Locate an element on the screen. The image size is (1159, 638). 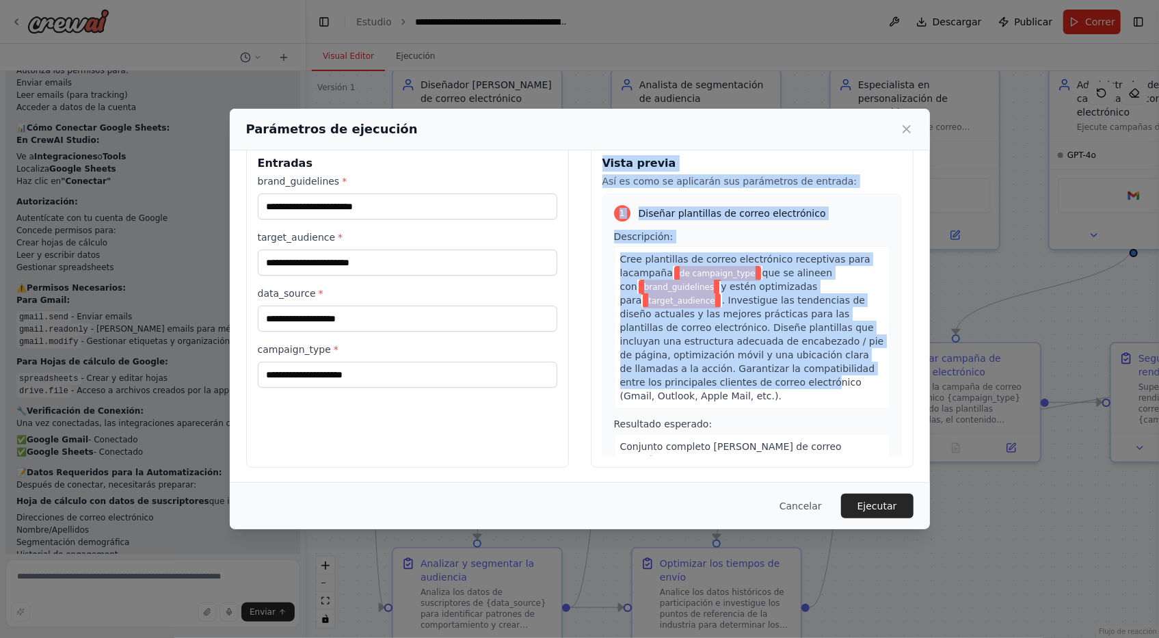
span: que se alineen con is located at coordinates (726, 280).